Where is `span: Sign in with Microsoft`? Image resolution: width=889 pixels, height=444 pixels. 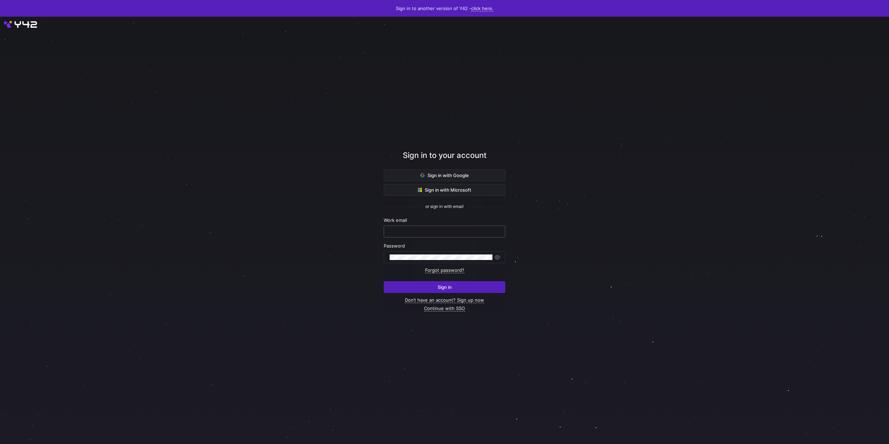 span: Sign in with Microsoft is located at coordinates (444, 190).